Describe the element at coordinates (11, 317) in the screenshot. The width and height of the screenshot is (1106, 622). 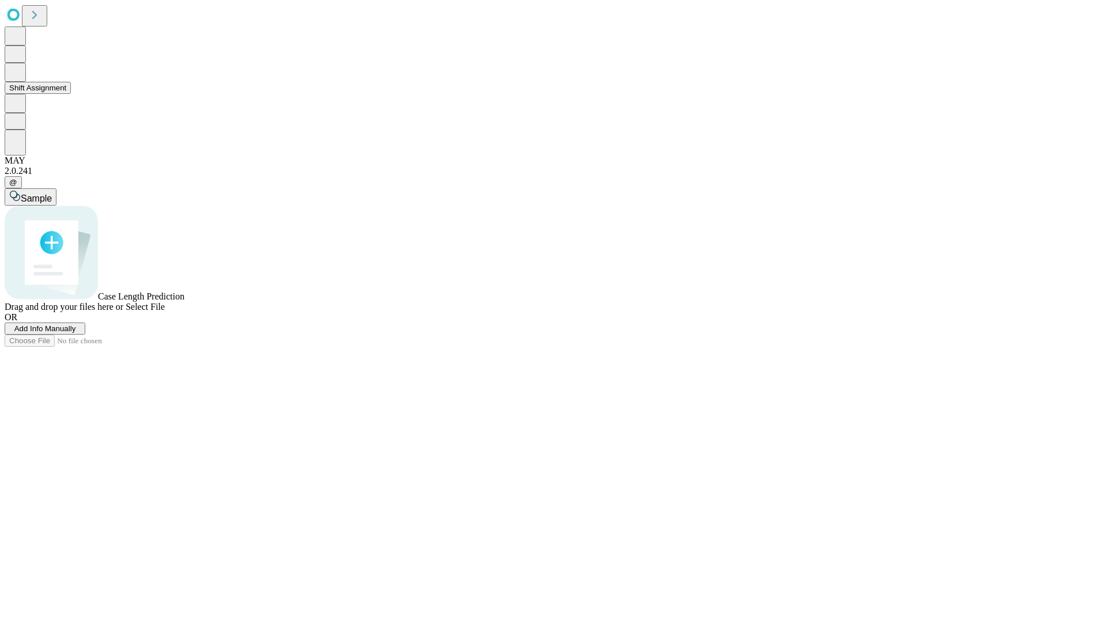
I see `span: OR` at that location.